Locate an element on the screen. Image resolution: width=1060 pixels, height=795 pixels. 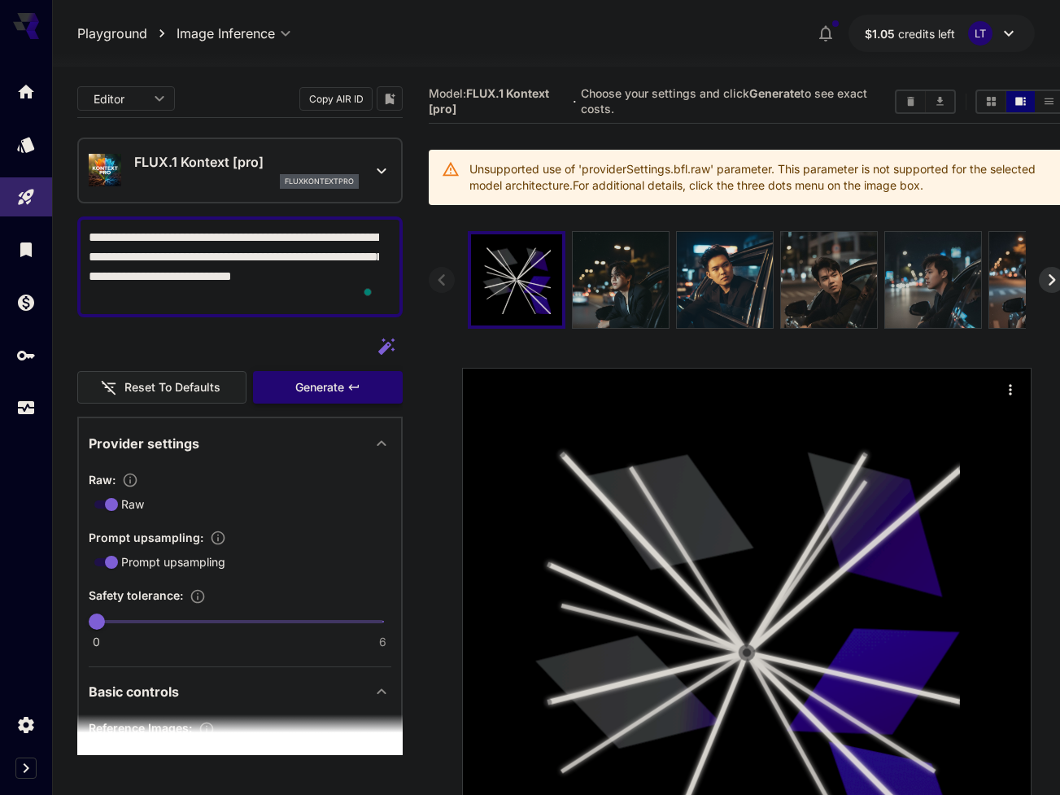
textarea: To enrich screen reader interactions, please activate Accessibility in Grammarly extension settings is located at coordinates (234, 267).